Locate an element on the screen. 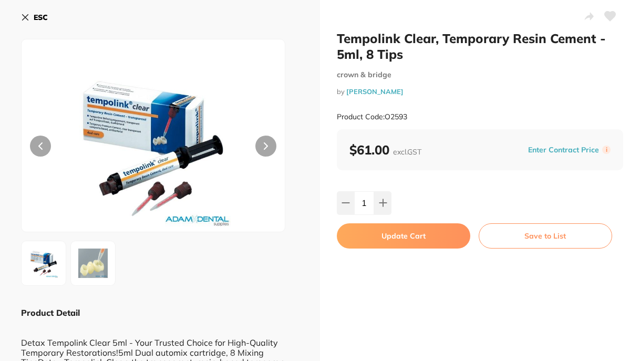  b: ESC is located at coordinates (40, 17).